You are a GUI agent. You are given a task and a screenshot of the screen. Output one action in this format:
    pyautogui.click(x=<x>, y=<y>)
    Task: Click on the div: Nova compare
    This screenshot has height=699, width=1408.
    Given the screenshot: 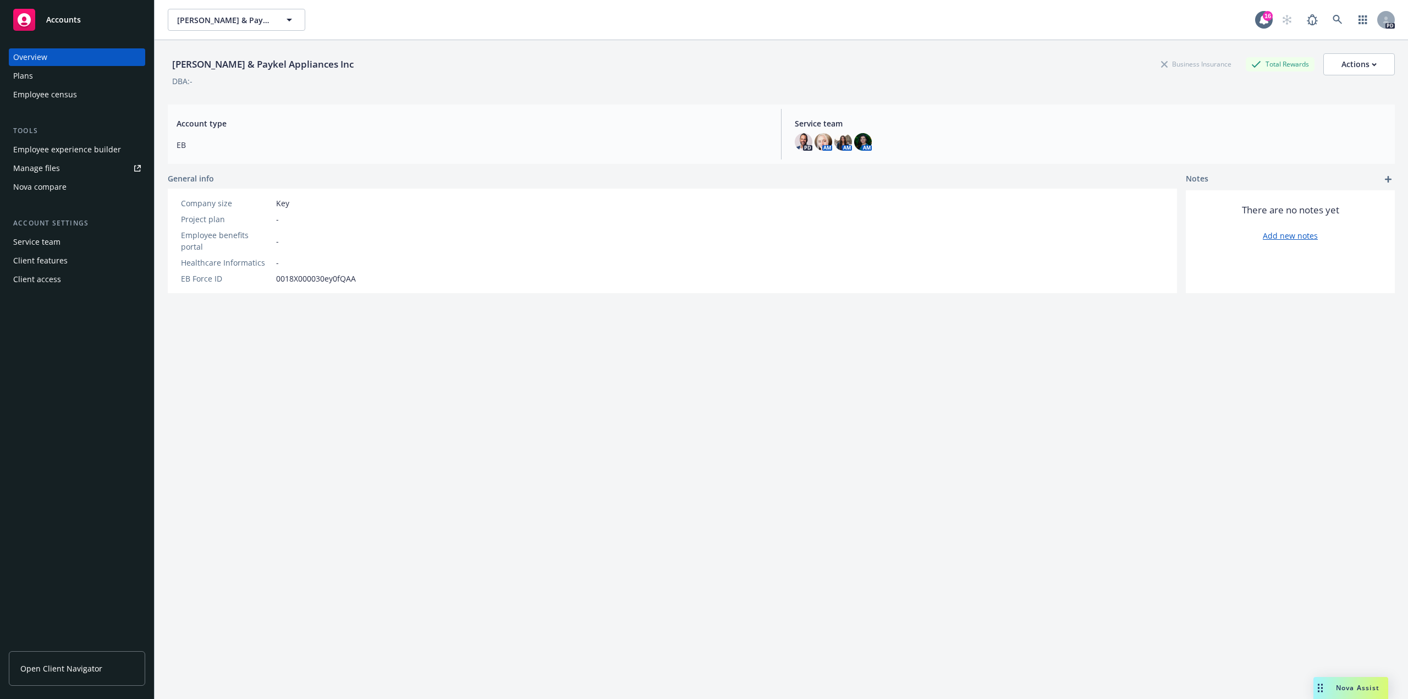 What is the action you would take?
    pyautogui.click(x=40, y=187)
    